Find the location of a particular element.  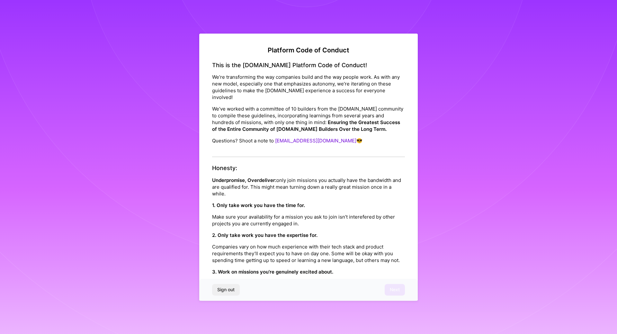

h4: Honesty: is located at coordinates (309, 168).